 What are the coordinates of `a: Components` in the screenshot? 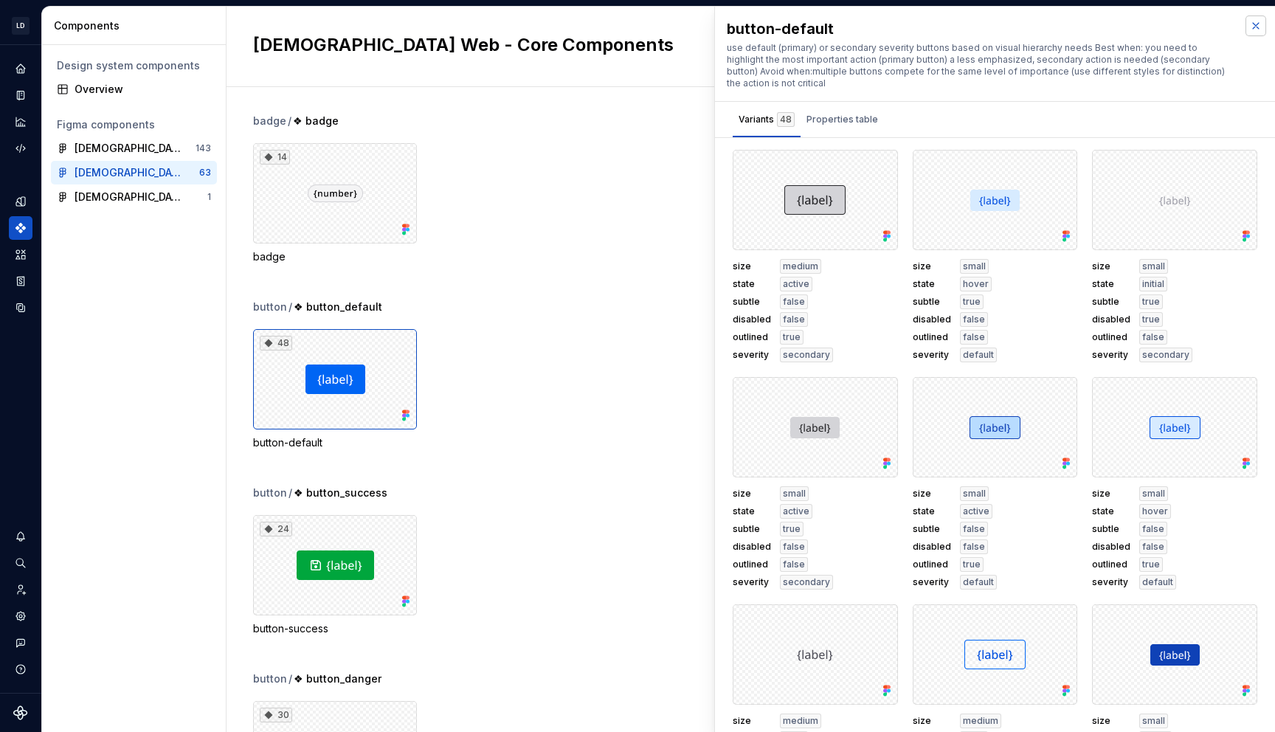 It's located at (21, 228).